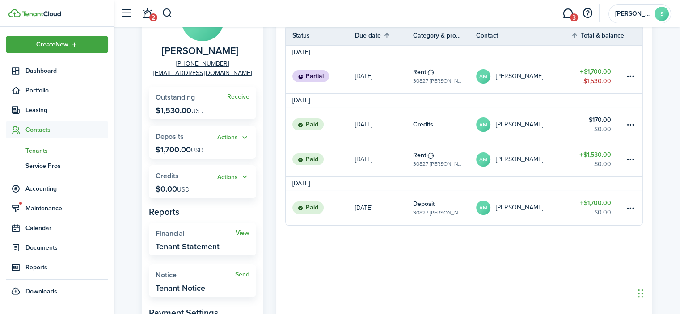 This screenshot has height=314, width=680. What do you see at coordinates (311, 76) in the screenshot?
I see `status: Partial` at bounding box center [311, 76].